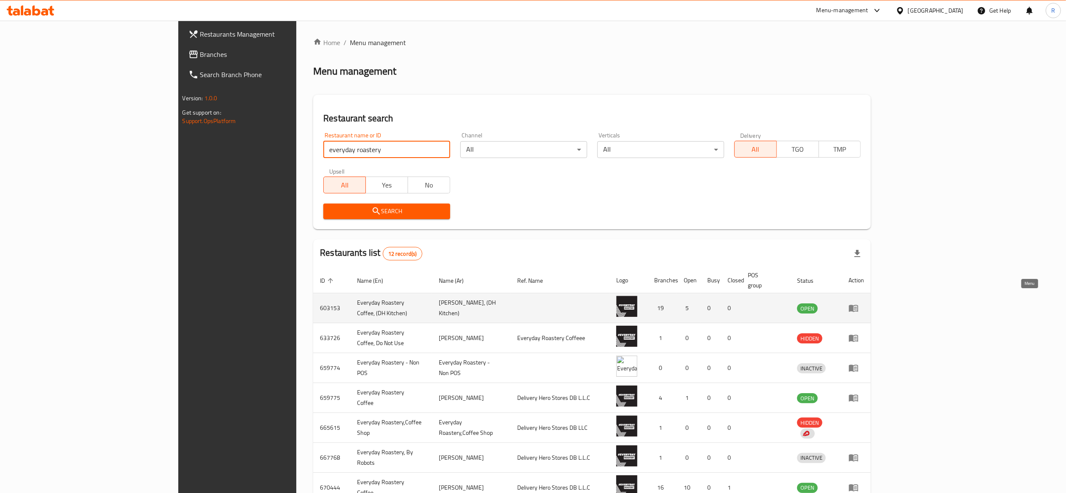  What do you see at coordinates (798, 149) in the screenshot?
I see `span: TGO` at bounding box center [798, 149].